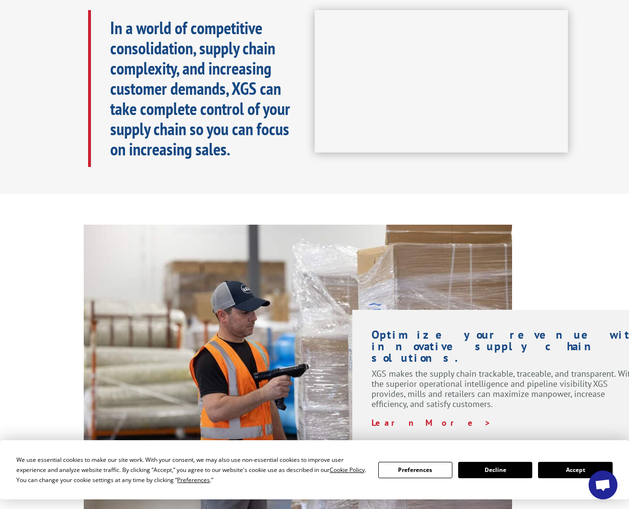 The width and height of the screenshot is (629, 509). What do you see at coordinates (603, 485) in the screenshot?
I see `a: Open chat` at bounding box center [603, 485].